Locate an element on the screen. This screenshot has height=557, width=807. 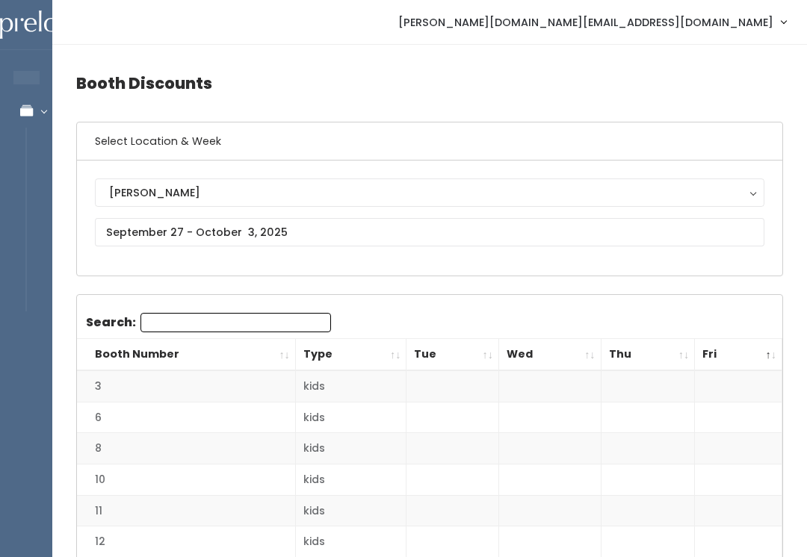
td: 11 is located at coordinates (186, 511).